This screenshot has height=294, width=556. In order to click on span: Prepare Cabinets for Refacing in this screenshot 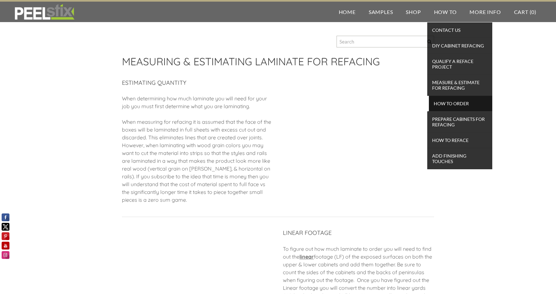, I will do `click(460, 122)`.